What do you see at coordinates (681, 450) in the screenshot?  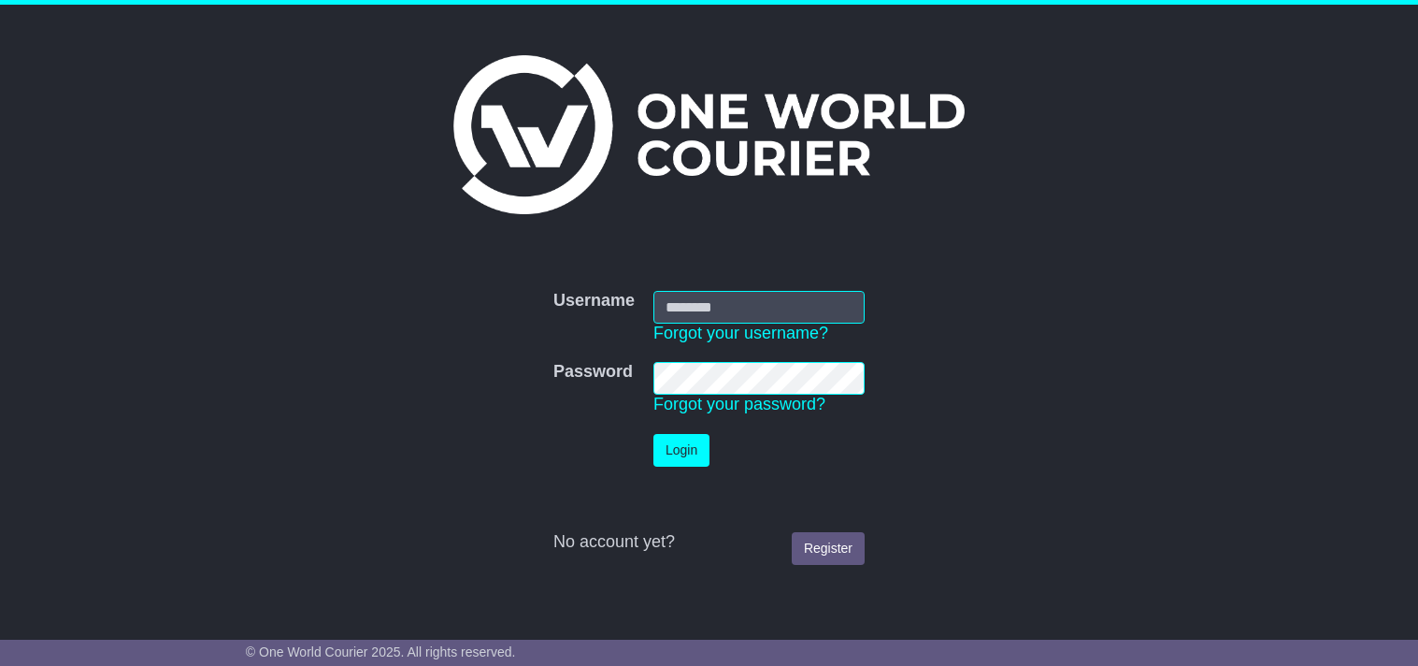 I see `button: Login` at bounding box center [681, 450].